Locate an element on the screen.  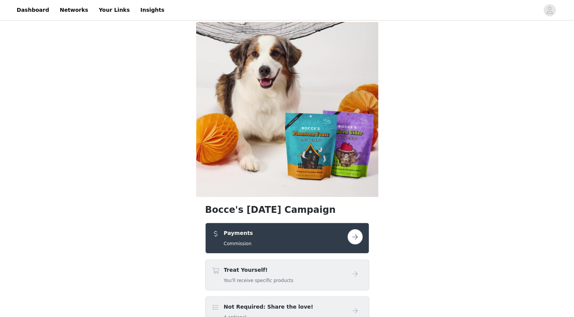
h5: Commission is located at coordinates (238, 243).